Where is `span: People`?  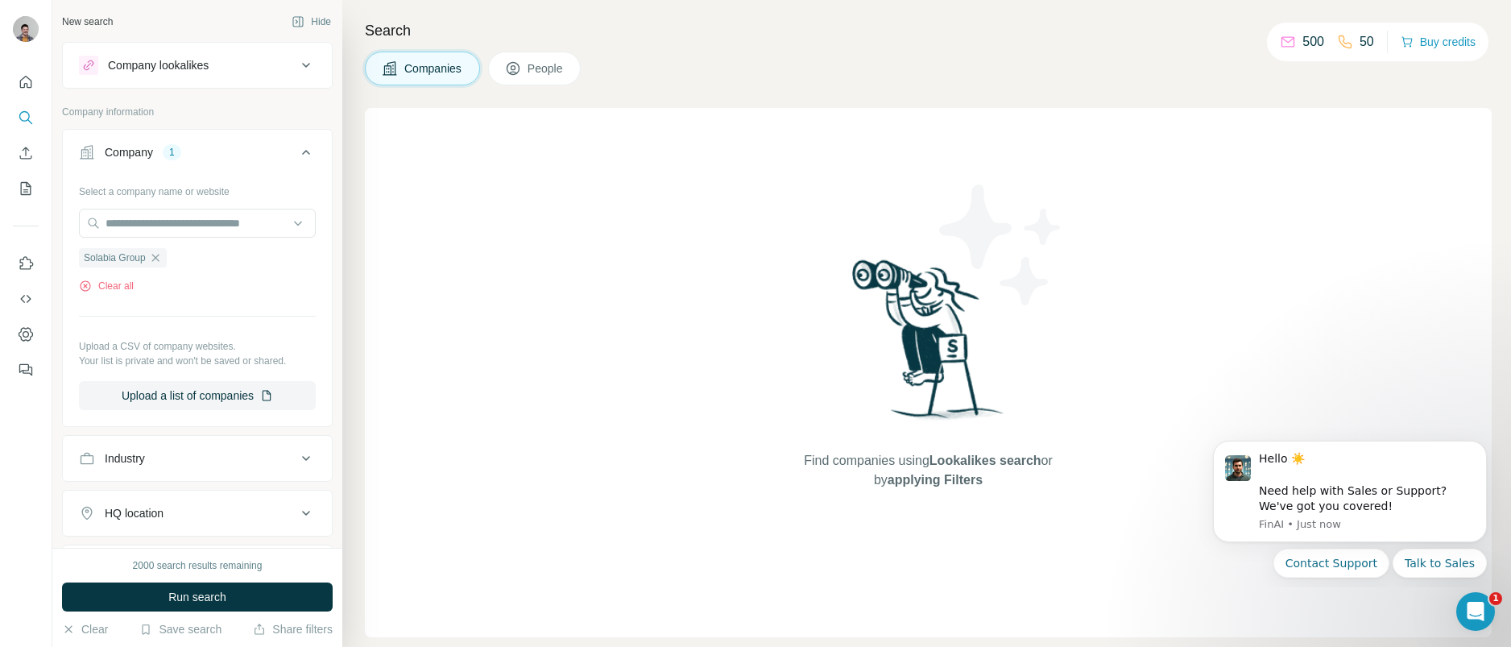 span: People is located at coordinates (546, 68).